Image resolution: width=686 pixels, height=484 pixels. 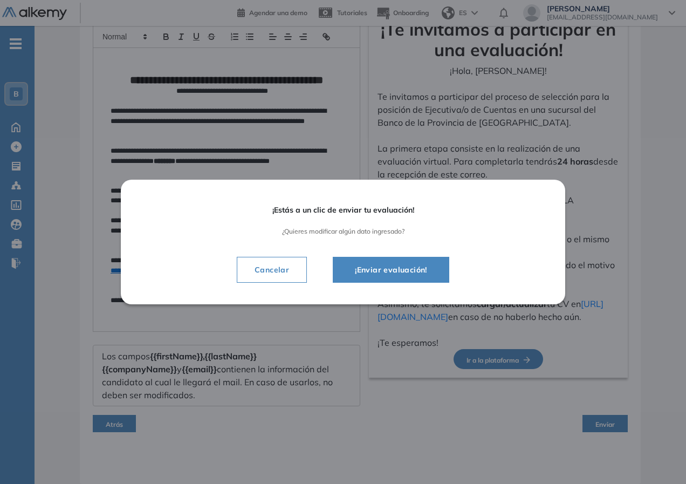 What do you see at coordinates (391, 270) in the screenshot?
I see `span: ¡Enviar evaluación!` at bounding box center [391, 270].